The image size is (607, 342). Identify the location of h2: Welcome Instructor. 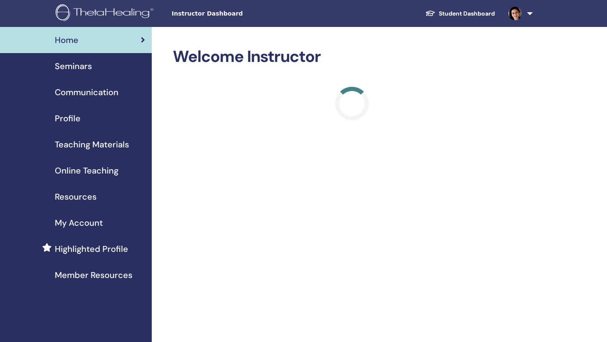
(352, 57).